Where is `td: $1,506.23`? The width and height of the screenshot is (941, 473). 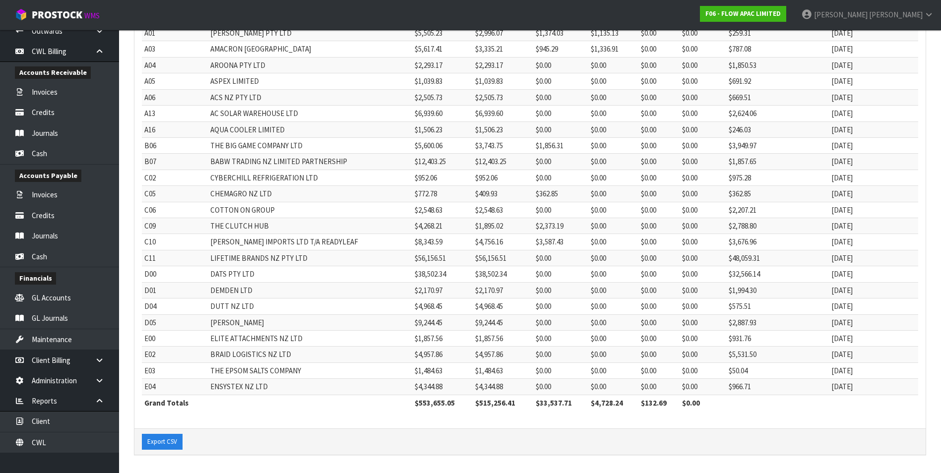 td: $1,506.23 is located at coordinates (503, 130).